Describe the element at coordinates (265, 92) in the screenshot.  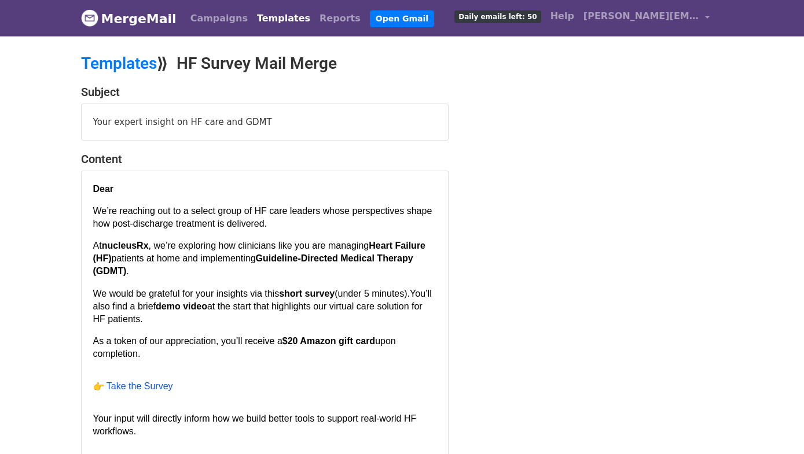
I see `h4: Subject` at that location.